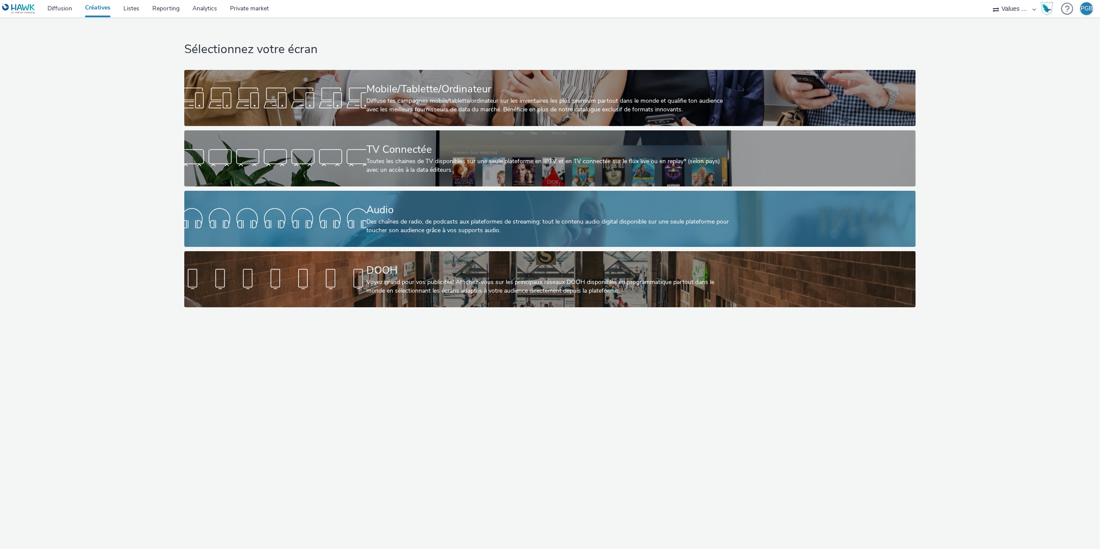 The height and width of the screenshot is (549, 1100). Describe the element at coordinates (548, 210) in the screenshot. I see `div: Audio` at that location.